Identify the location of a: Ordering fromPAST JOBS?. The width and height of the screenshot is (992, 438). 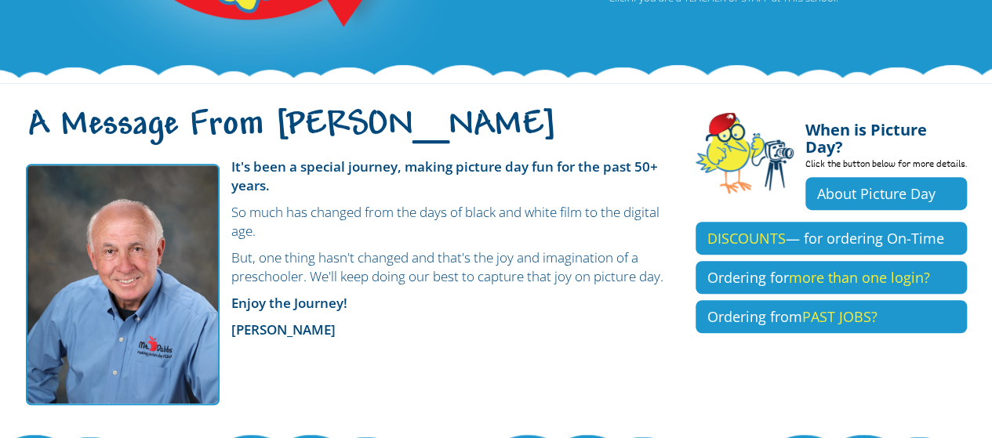
(831, 317).